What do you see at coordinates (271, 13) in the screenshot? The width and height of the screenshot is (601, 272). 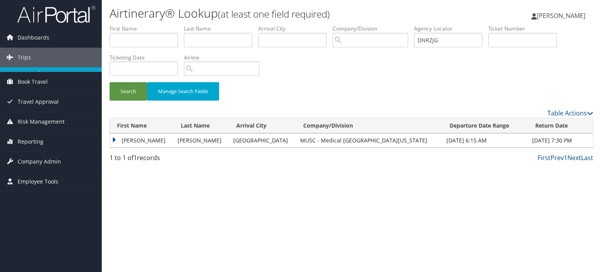 I see `h1: Airtinerary® Lookup` at bounding box center [271, 13].